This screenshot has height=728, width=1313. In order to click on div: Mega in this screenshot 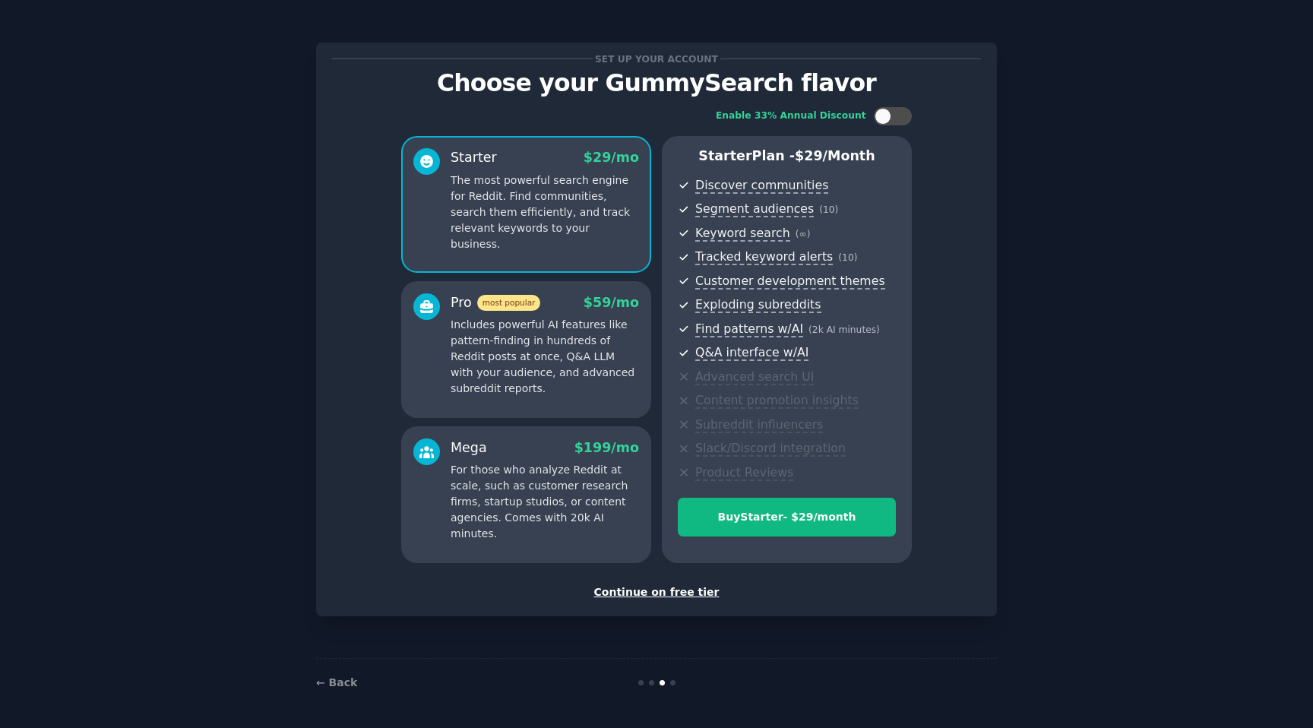, I will do `click(469, 448)`.